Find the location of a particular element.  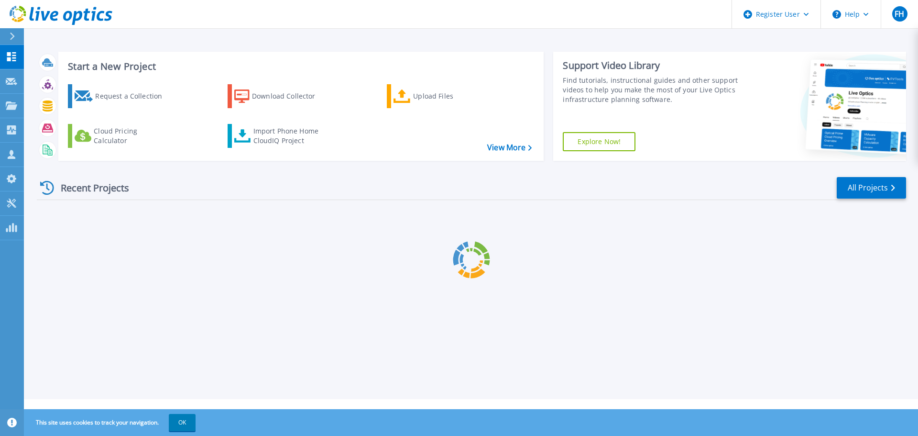

div: Request a Collection is located at coordinates (133, 96).